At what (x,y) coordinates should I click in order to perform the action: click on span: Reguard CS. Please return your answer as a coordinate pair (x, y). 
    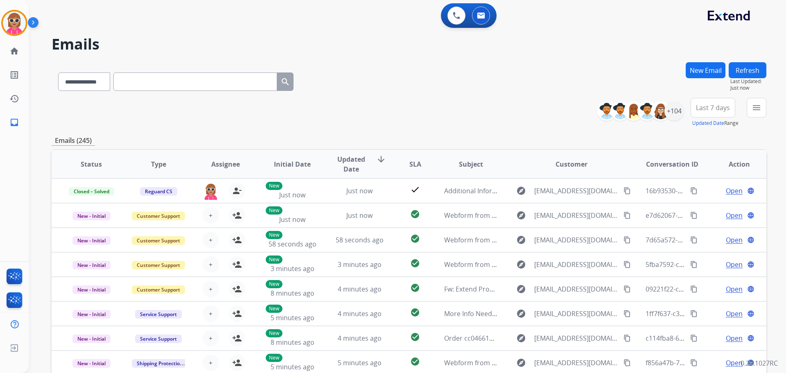
    Looking at the image, I should click on (158, 191).